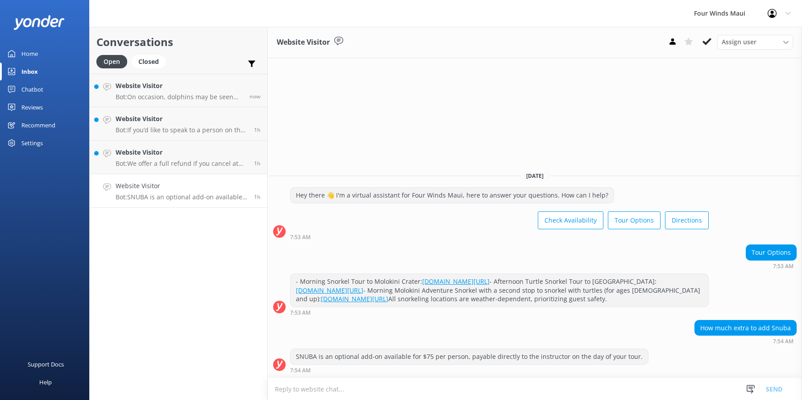 The image size is (802, 400). Describe the element at coordinates (46, 382) in the screenshot. I see `div: Help` at that location.